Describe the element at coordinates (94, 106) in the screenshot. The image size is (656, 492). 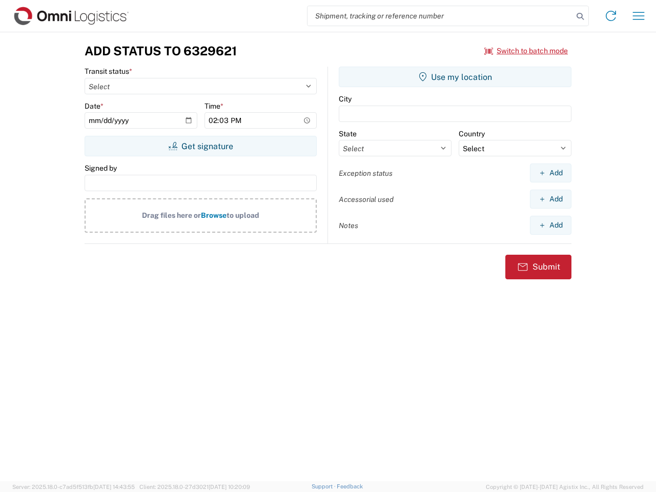
I see `label: Date` at that location.